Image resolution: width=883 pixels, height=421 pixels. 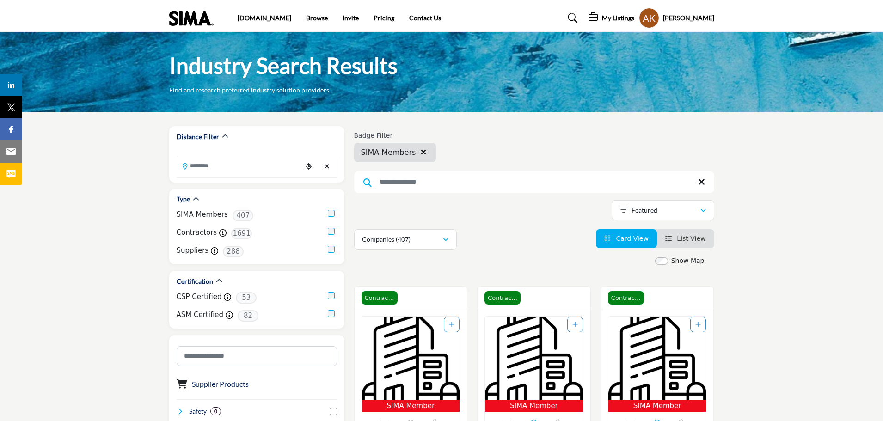 I want to click on b: 0, so click(x=216, y=412).